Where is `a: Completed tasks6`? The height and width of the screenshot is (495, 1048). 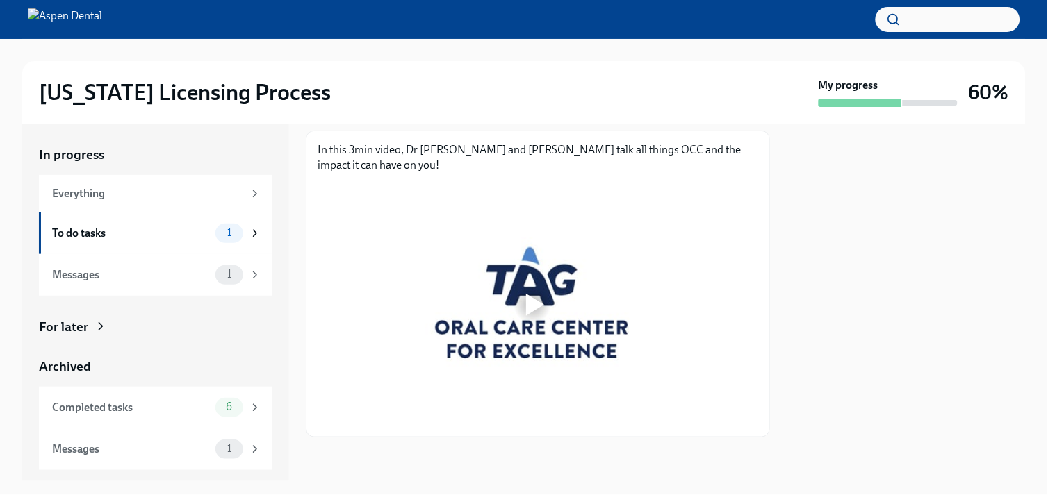 a: Completed tasks6 is located at coordinates (156, 408).